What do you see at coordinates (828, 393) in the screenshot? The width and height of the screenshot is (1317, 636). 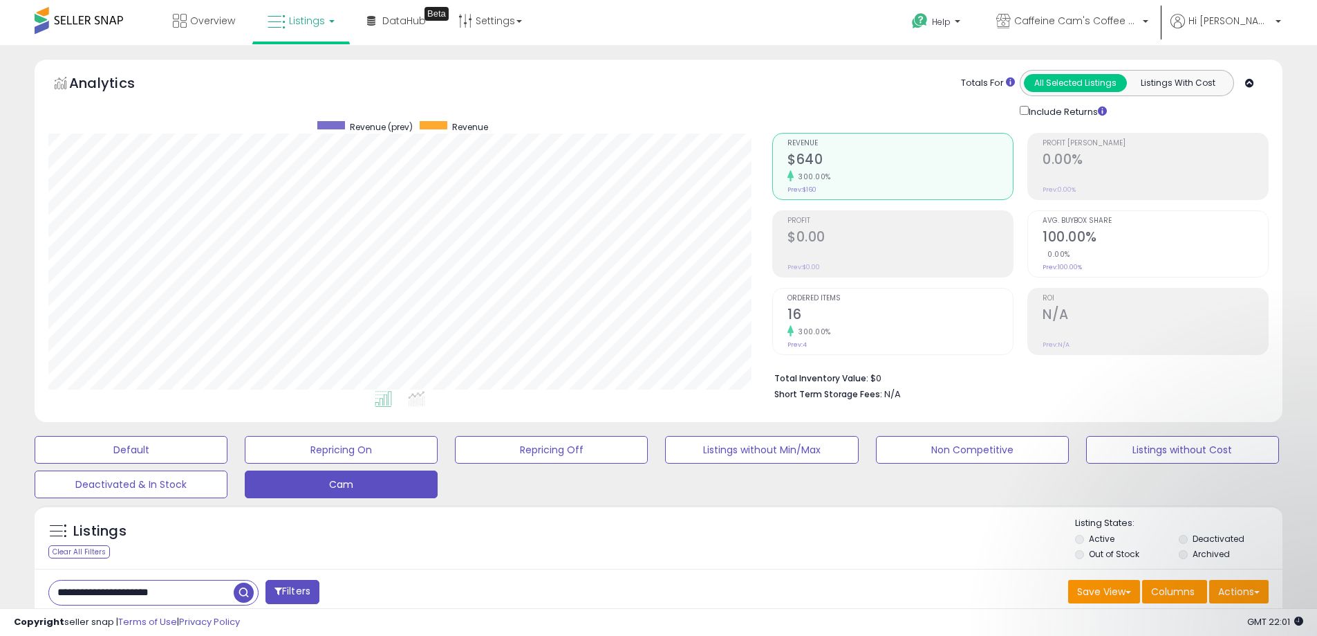 I see `b: Short Term Storage Fees:` at bounding box center [828, 393].